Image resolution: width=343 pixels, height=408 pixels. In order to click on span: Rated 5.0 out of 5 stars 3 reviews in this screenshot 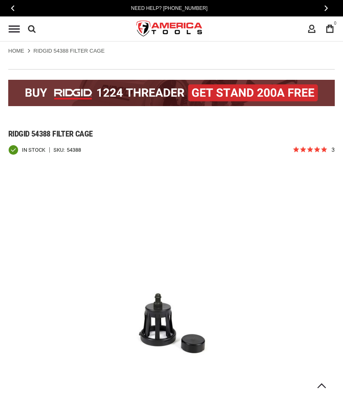, I will do `click(314, 150)`.